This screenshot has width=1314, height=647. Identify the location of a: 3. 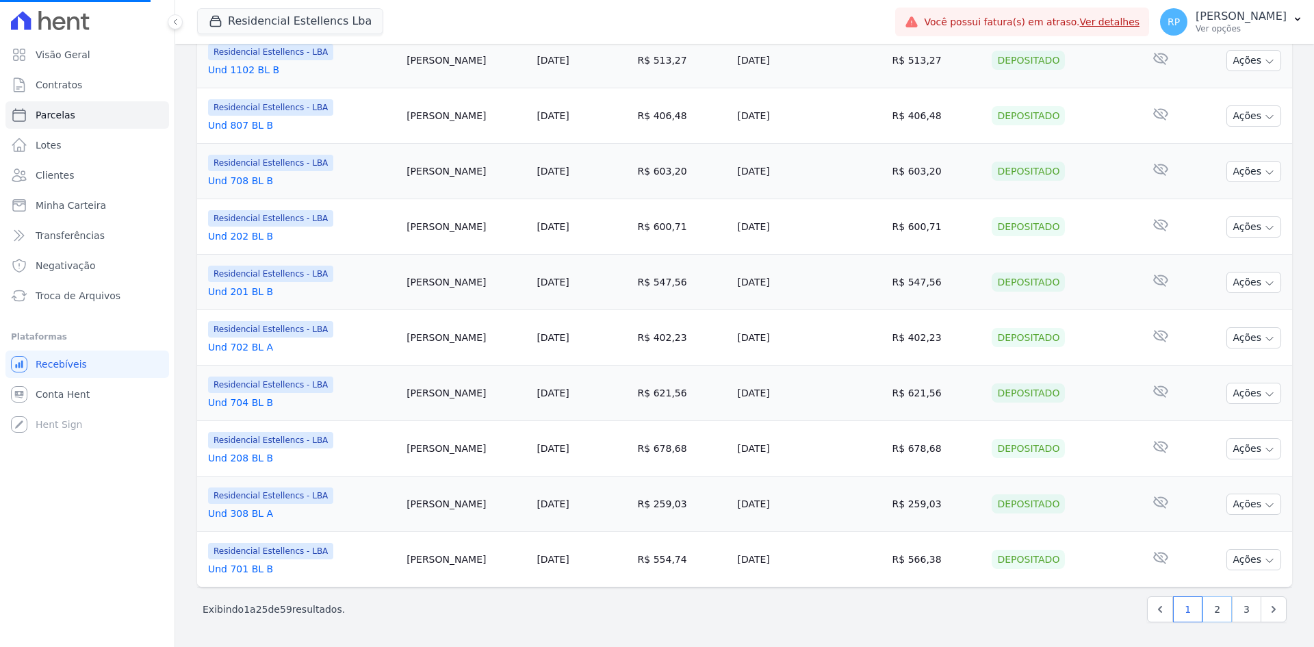
(1246, 609).